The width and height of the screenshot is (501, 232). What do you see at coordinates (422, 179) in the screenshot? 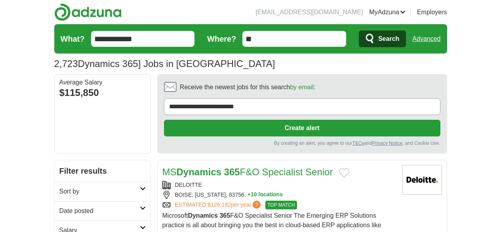
I see `img: Deloitte logo` at bounding box center [422, 179].